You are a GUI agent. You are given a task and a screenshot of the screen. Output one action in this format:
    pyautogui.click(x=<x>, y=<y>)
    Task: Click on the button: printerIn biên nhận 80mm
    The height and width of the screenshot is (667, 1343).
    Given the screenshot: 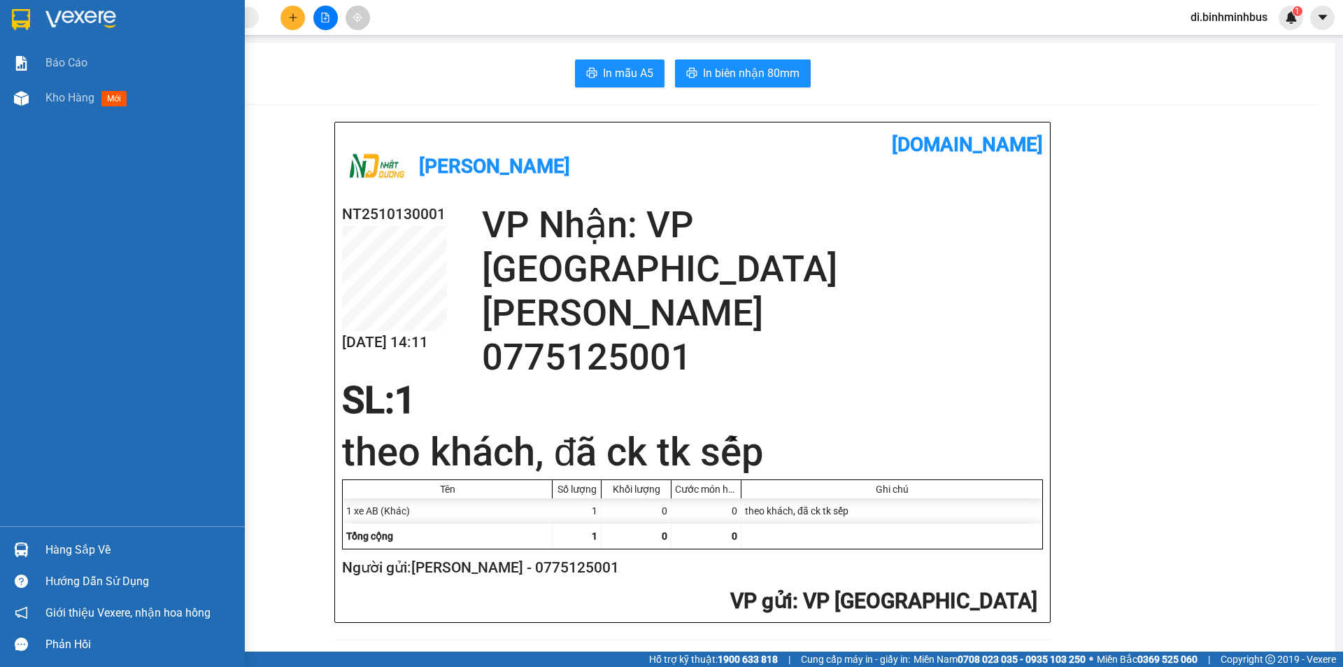 What is the action you would take?
    pyautogui.click(x=743, y=73)
    